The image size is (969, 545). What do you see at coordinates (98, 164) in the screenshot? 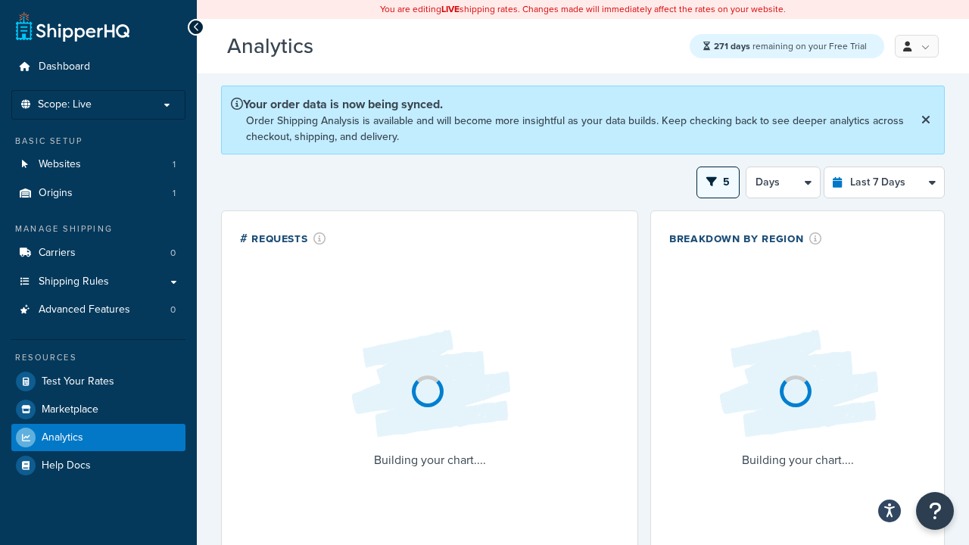
I see `a: Websites1` at bounding box center [98, 164].